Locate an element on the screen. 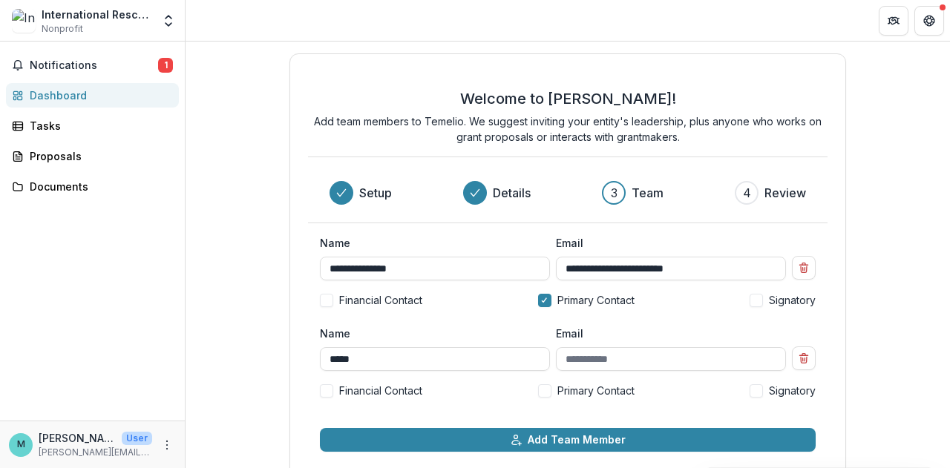 The height and width of the screenshot is (468, 950). div: Dashboard is located at coordinates (98, 95).